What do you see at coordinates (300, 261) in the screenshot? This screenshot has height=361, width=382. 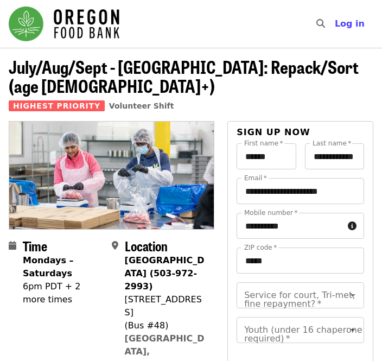 I see `input: ZIP code` at bounding box center [300, 261].